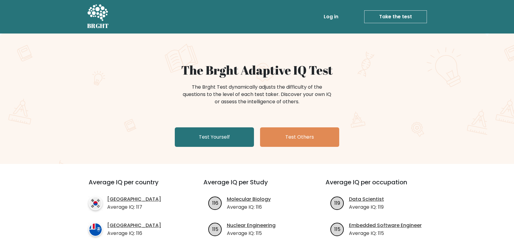 Image resolution: width=514 pixels, height=241 pixels. Describe the element at coordinates (299, 137) in the screenshot. I see `a: Test Others` at that location.